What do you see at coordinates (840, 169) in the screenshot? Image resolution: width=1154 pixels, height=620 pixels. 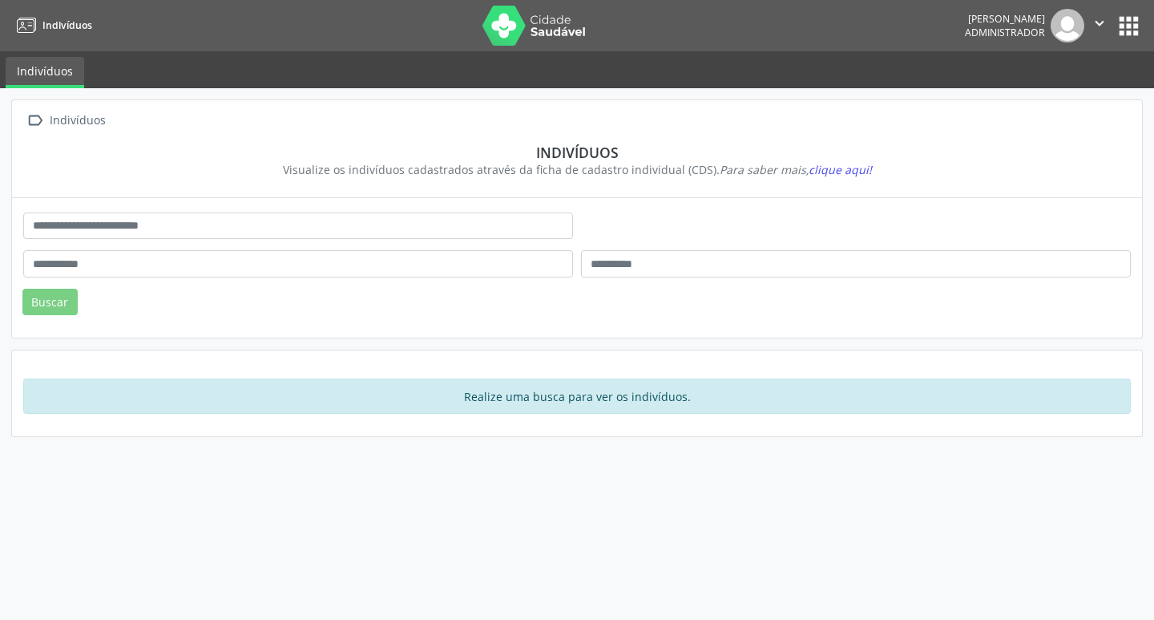 I see `span: clique aqui!` at bounding box center [840, 169].